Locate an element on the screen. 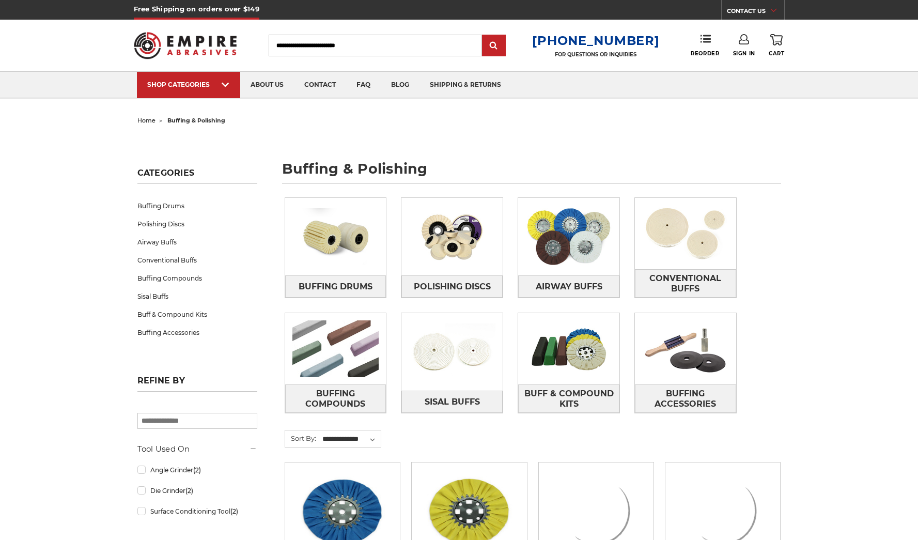 Image resolution: width=918 pixels, height=540 pixels. select: Sort By: is located at coordinates (351, 439).